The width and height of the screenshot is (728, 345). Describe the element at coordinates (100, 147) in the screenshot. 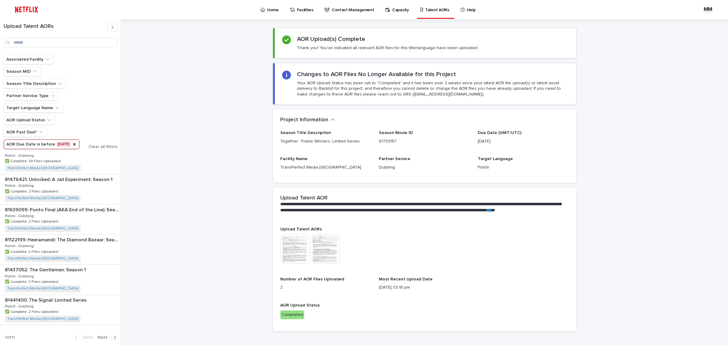

I see `button: Clear all filters` at that location.